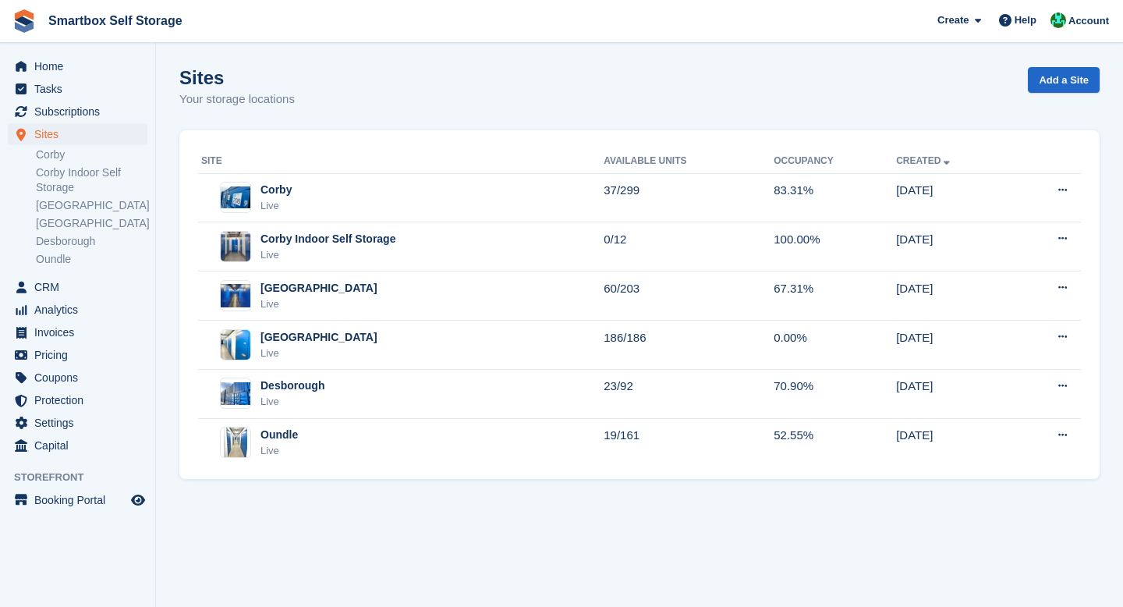  Describe the element at coordinates (953, 20) in the screenshot. I see `span: Create` at that location.